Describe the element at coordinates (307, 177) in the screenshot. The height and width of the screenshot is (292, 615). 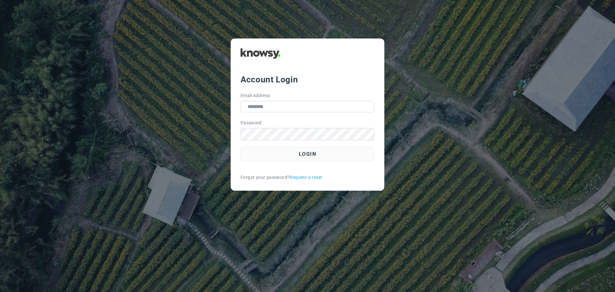
I see `div: Forgot your password?` at that location.